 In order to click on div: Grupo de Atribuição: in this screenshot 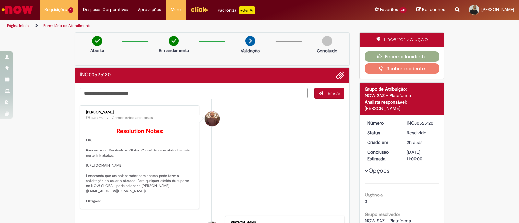, I will do `click(402, 89)`.